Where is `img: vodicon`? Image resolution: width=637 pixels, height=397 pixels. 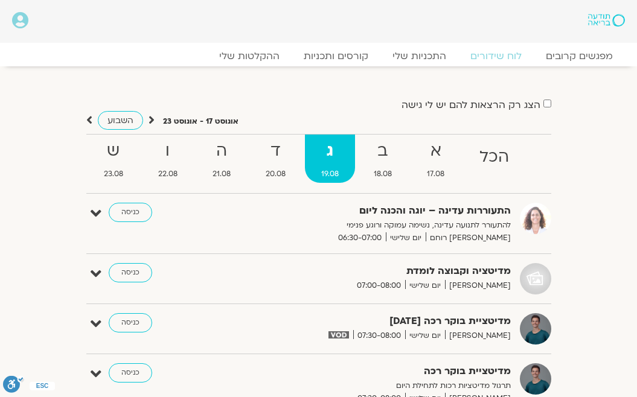
img: vodicon is located at coordinates (338, 335).